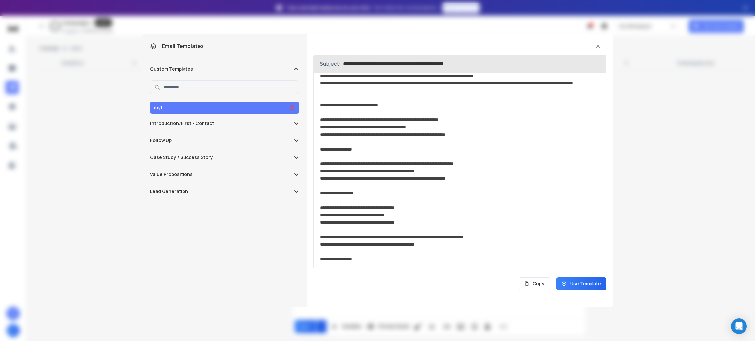  What do you see at coordinates (224, 141) in the screenshot?
I see `button: Follow Up` at bounding box center [224, 141].